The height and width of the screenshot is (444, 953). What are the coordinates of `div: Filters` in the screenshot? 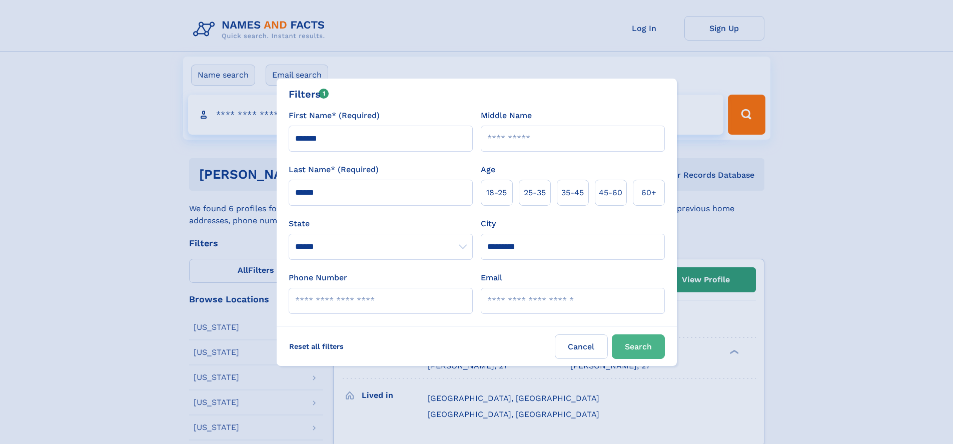 It's located at (309, 94).